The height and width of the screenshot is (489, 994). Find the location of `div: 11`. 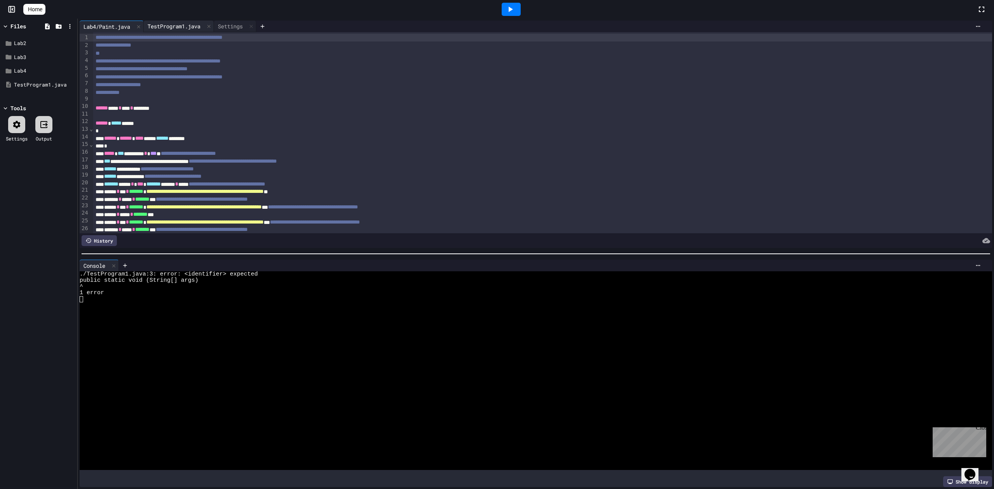

div: 11 is located at coordinates (84, 114).